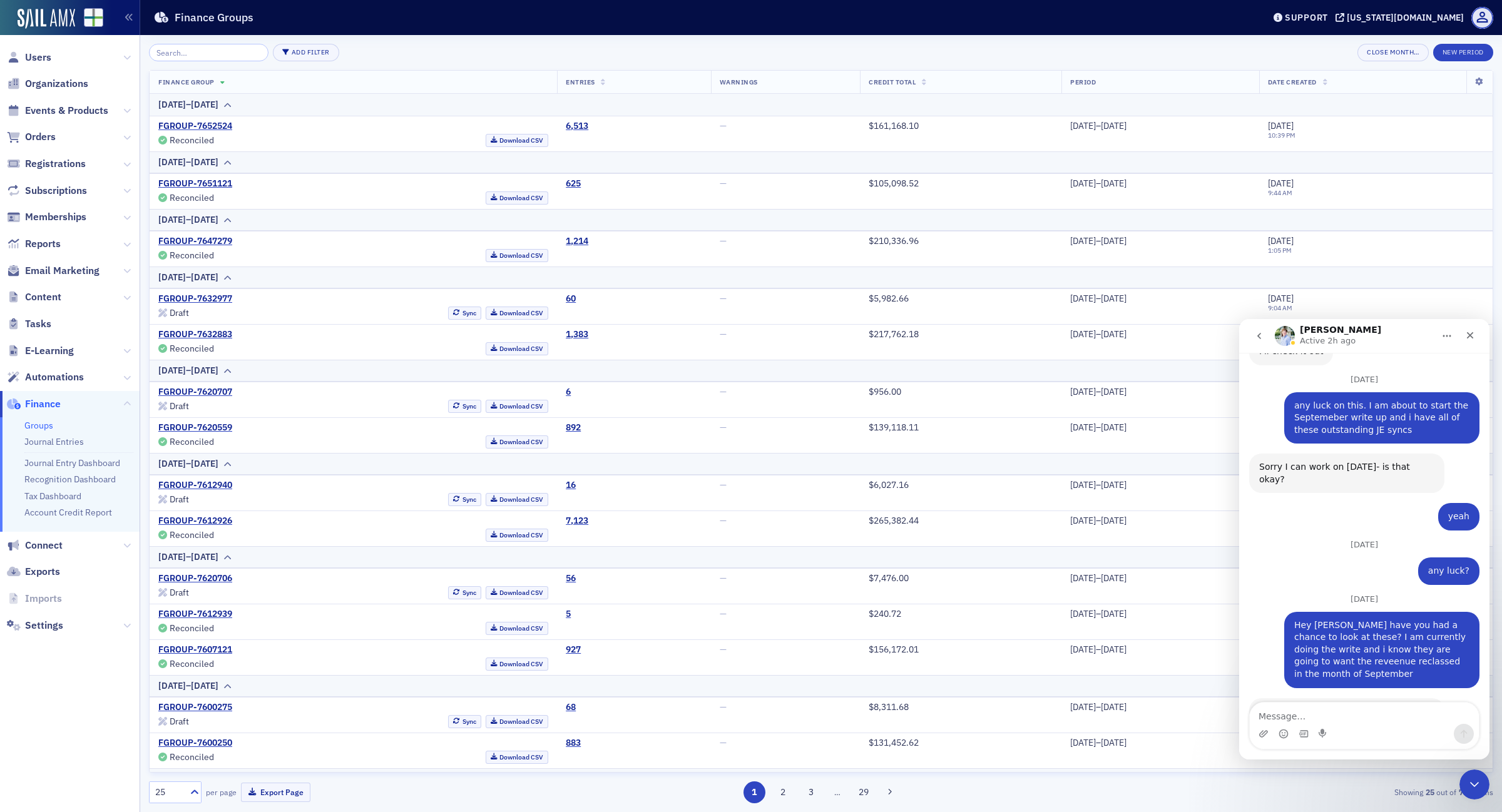  I want to click on button: 29, so click(864, 792).